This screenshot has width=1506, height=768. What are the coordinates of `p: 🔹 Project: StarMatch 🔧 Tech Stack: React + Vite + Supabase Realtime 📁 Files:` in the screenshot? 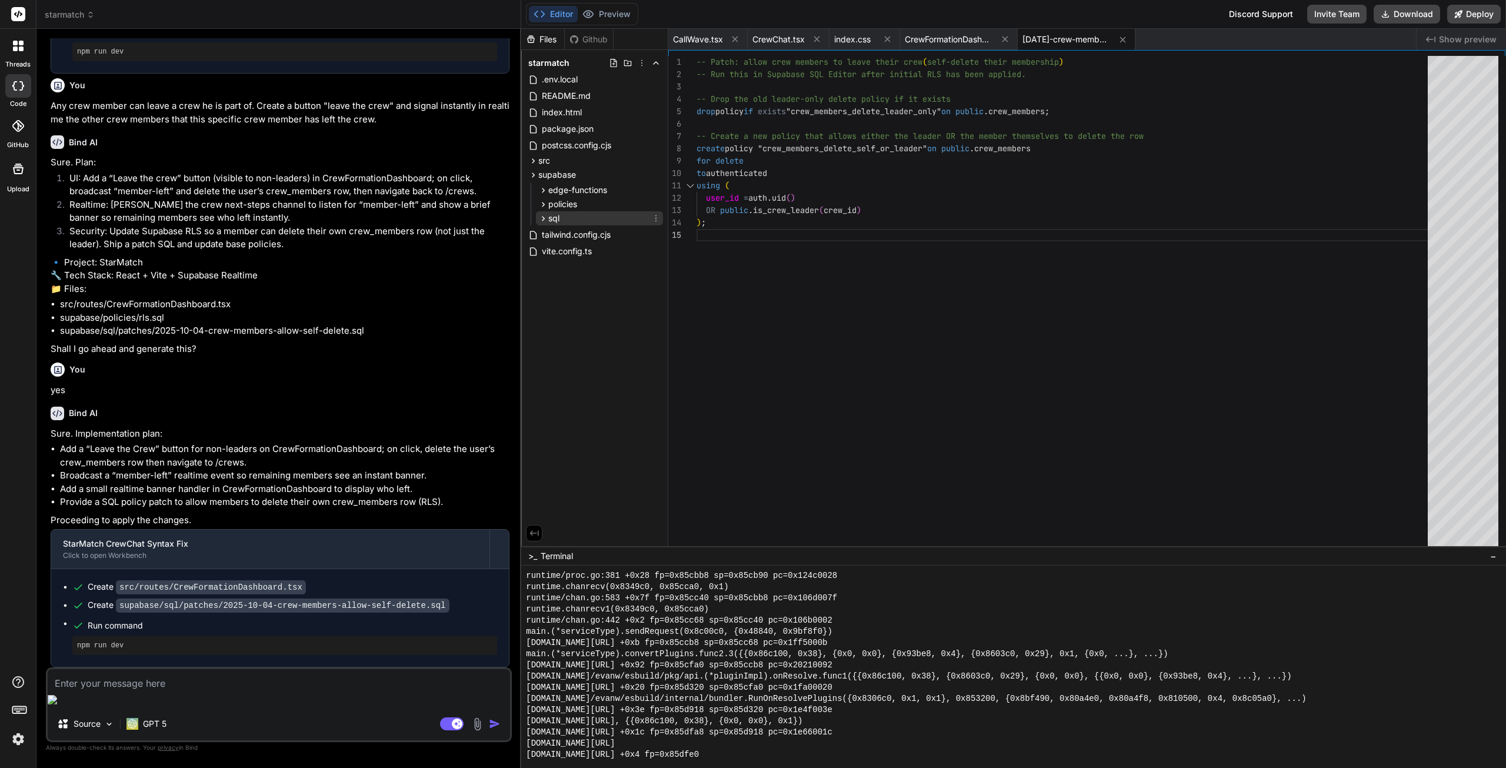 It's located at (280, 276).